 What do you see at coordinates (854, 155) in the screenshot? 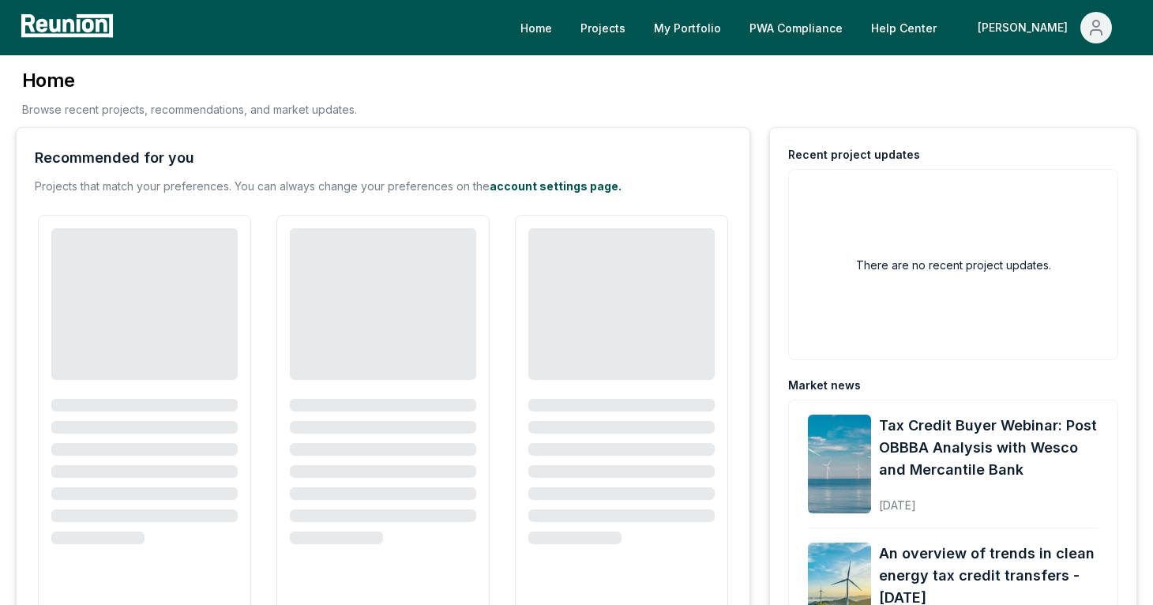
I see `div: Recent project updates` at bounding box center [854, 155].